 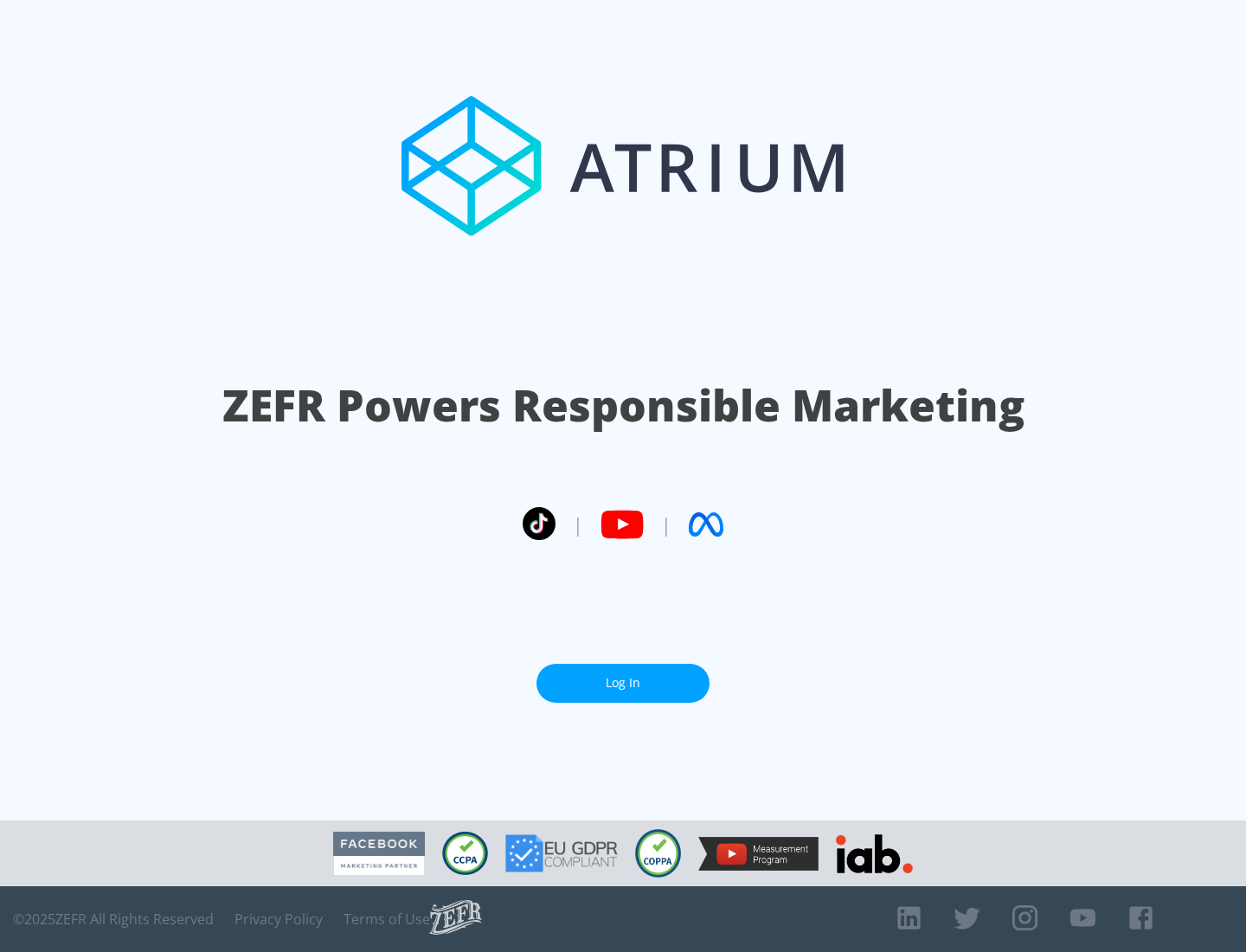 What do you see at coordinates (623, 405) in the screenshot?
I see `h1: ZEFR Powers Responsible Marketing` at bounding box center [623, 405].